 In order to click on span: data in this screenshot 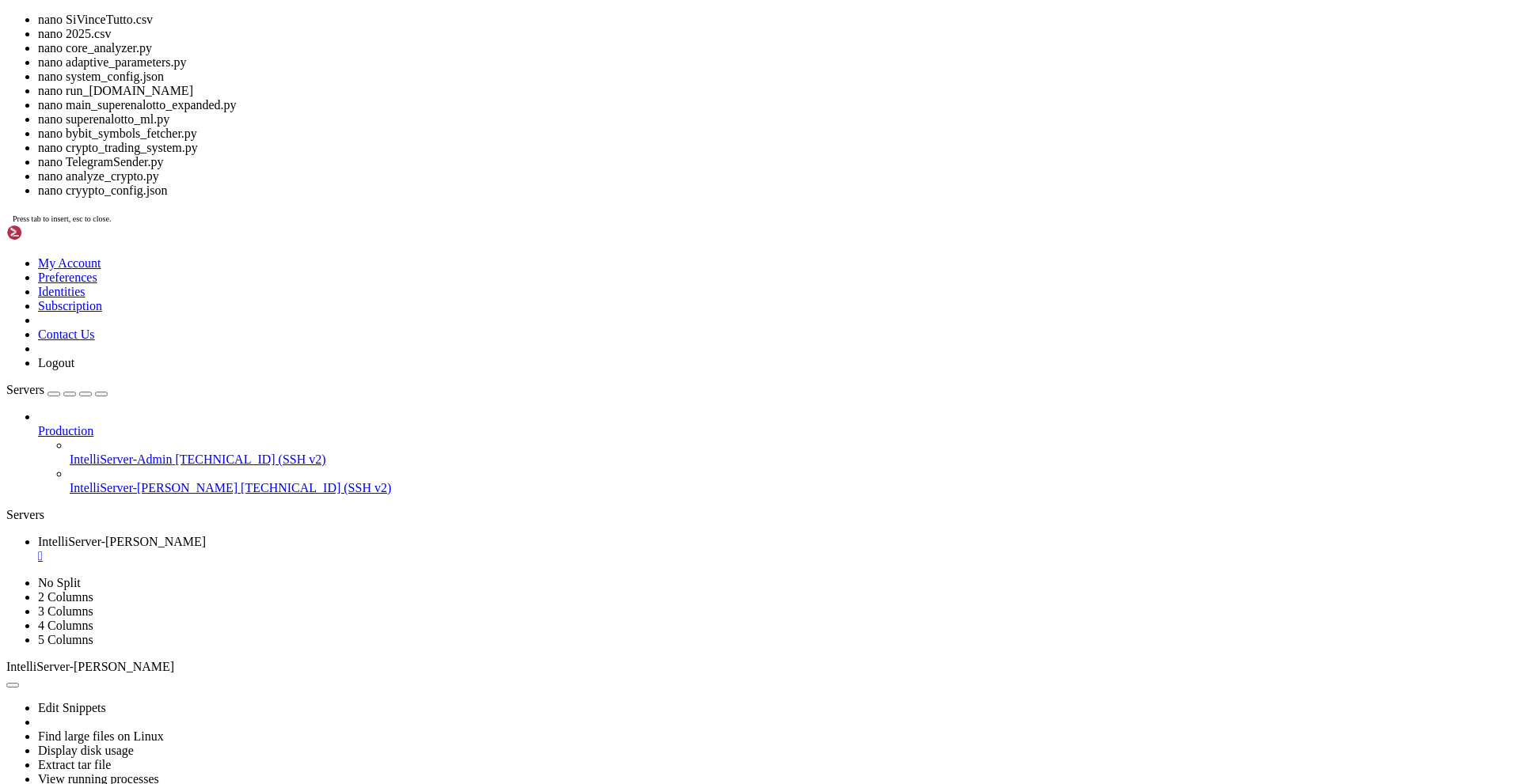, I will do `click(304, 134)`.